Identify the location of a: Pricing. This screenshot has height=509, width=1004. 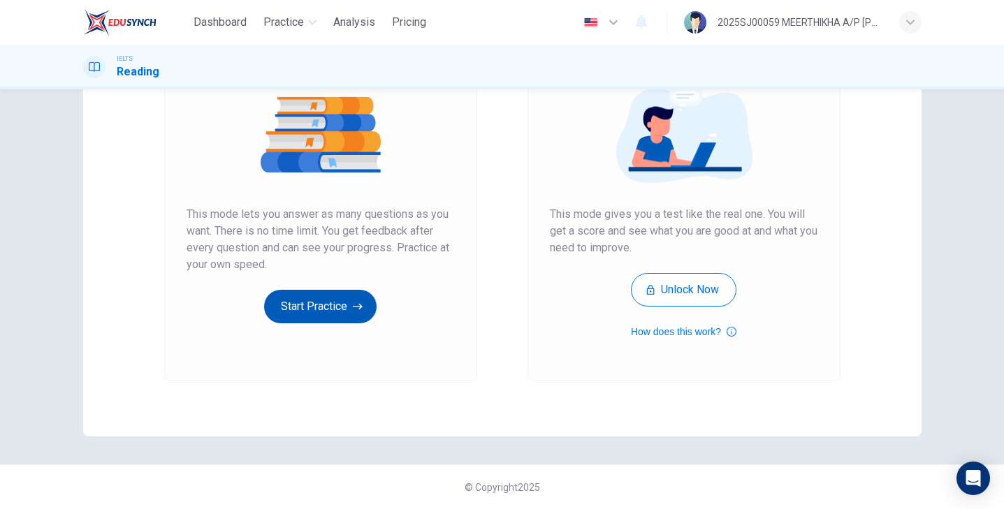
(409, 22).